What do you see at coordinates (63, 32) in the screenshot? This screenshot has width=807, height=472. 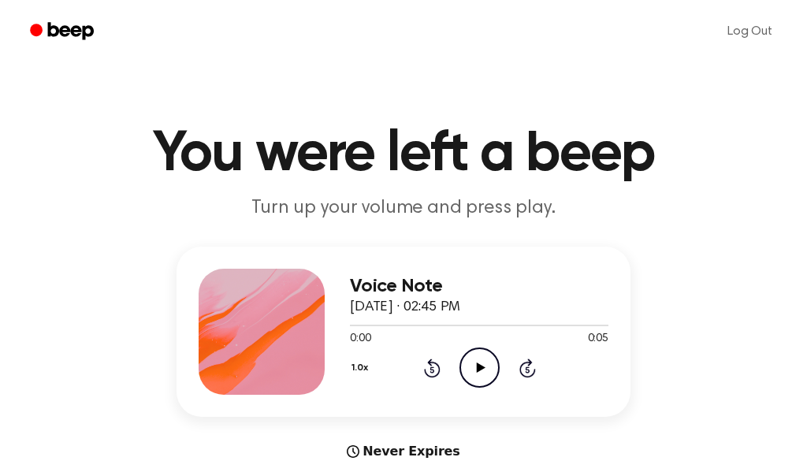 I see `a: Beep` at bounding box center [63, 32].